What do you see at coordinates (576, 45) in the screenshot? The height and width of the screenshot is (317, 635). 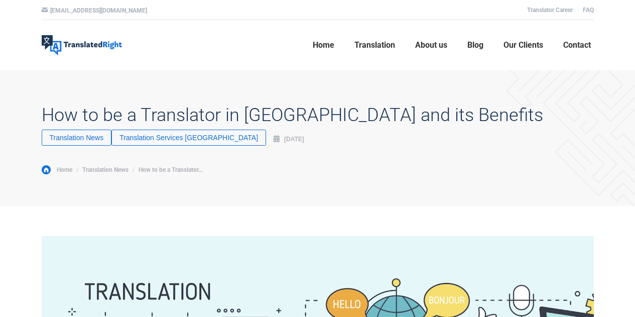 I see `span: Contact` at bounding box center [576, 45].